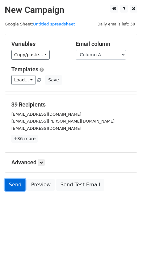 The image size is (142, 258). Describe the element at coordinates (116, 24) in the screenshot. I see `a: Daily emails left: 50` at that location.